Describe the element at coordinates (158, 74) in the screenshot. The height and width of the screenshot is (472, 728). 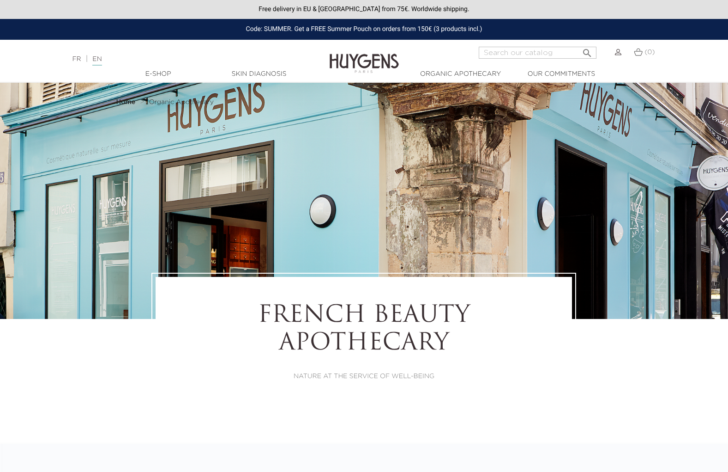
I see `a: E-Shop` at that location.